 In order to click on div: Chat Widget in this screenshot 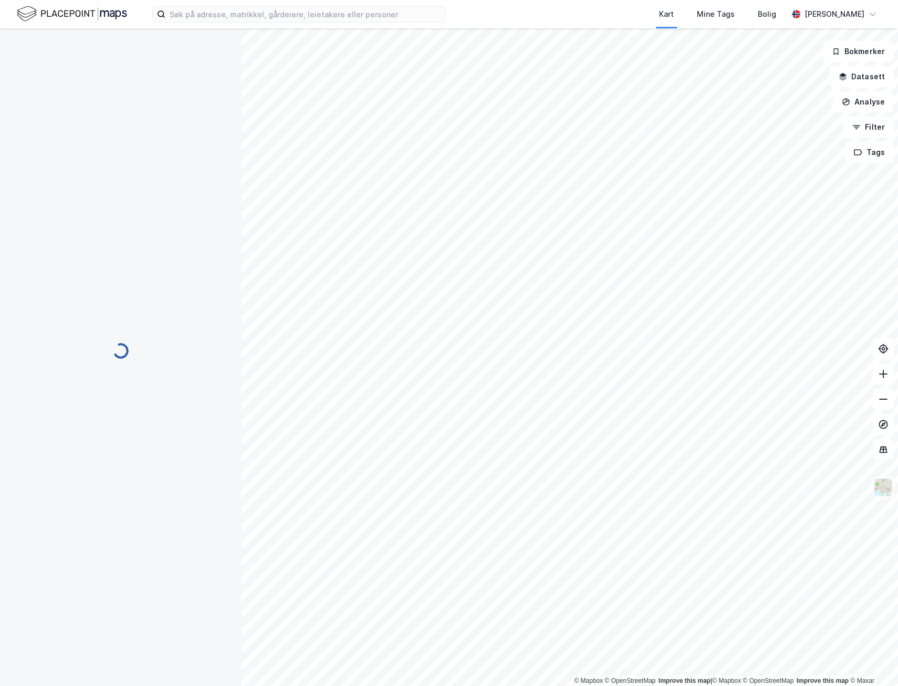, I will do `click(872, 661)`.